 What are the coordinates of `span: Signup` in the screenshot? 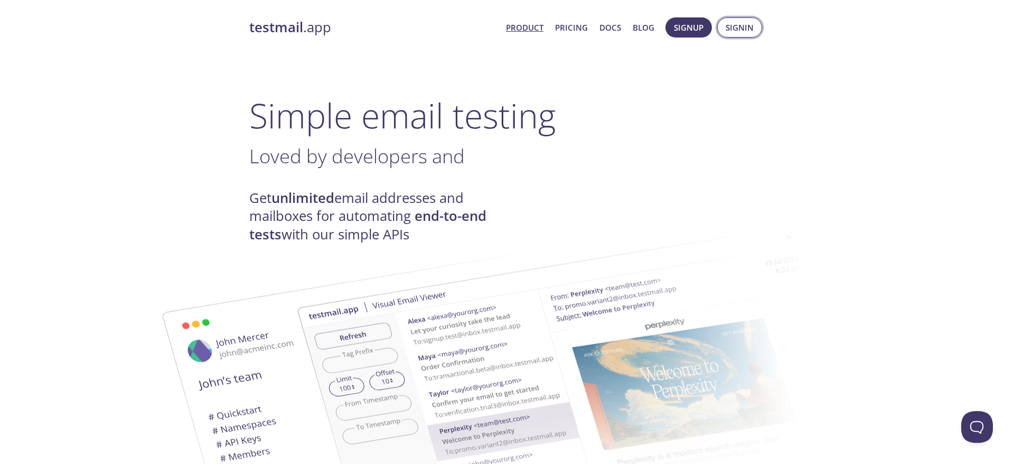 It's located at (689, 27).